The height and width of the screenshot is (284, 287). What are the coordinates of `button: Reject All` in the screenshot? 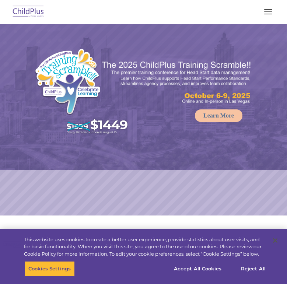 It's located at (253, 269).